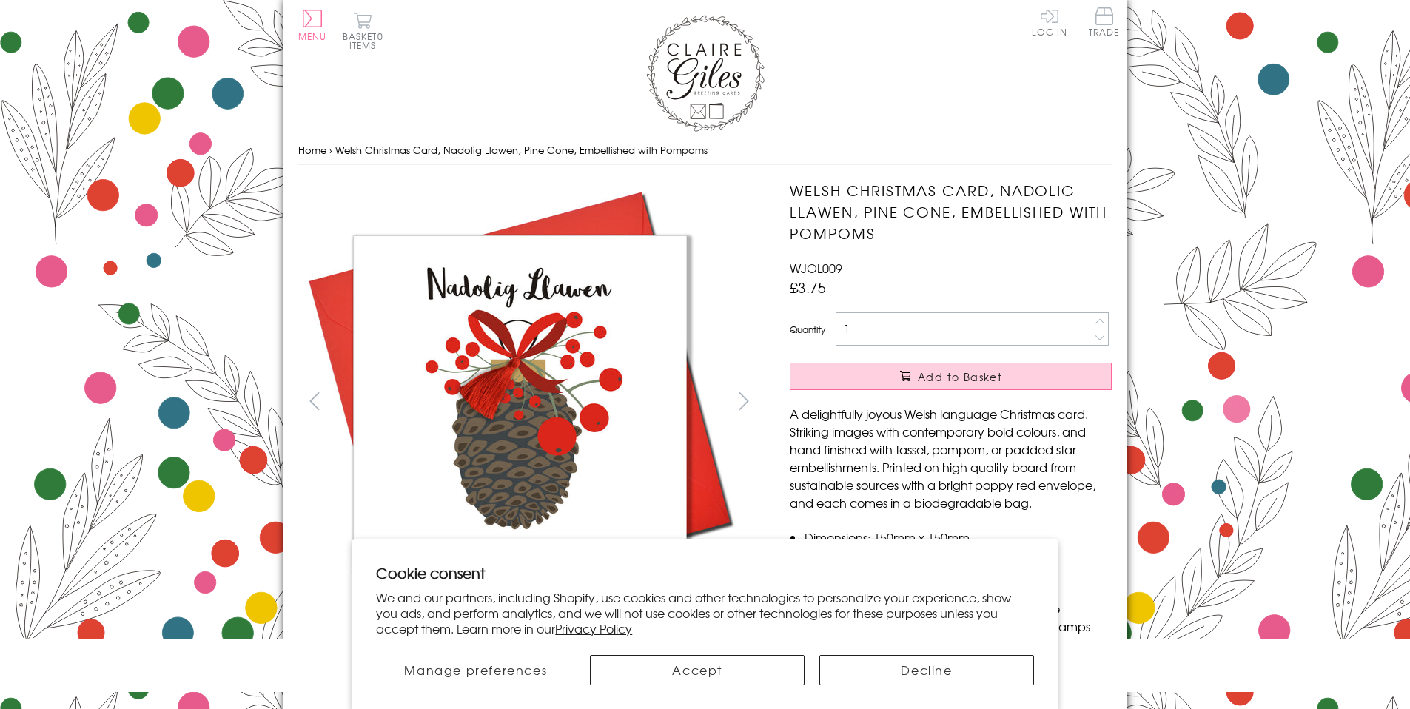  I want to click on span: WJOL009, so click(816, 268).